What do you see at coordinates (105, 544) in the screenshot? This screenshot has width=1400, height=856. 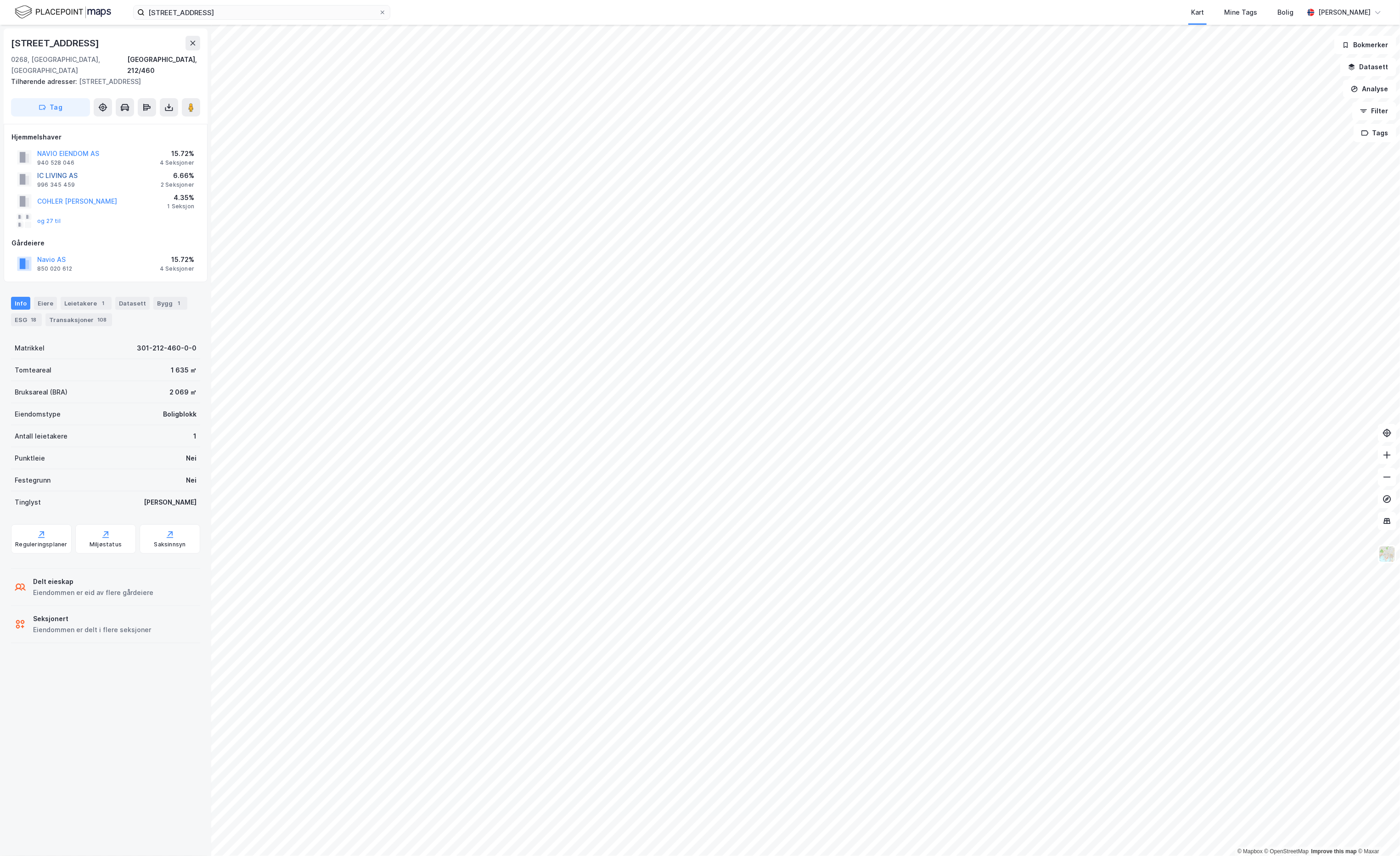 I see `div: Miljøstatus` at bounding box center [105, 544].